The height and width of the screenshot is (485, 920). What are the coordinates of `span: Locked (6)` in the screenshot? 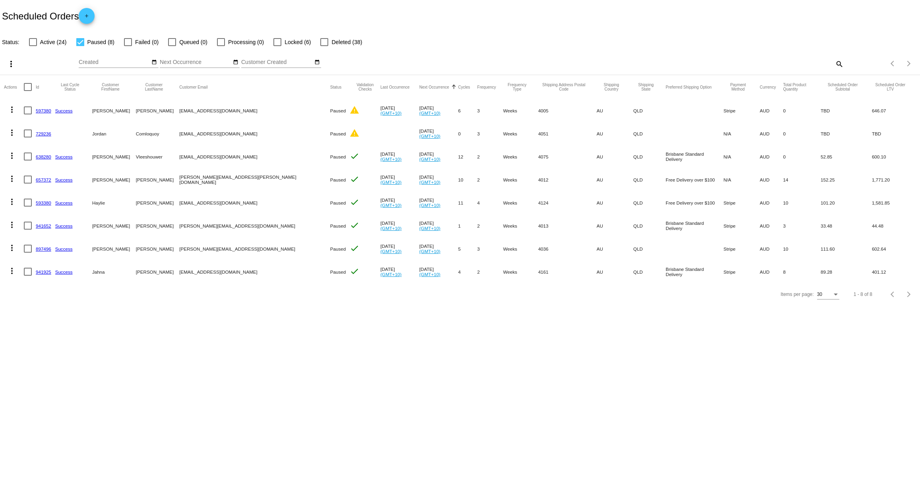 It's located at (298, 42).